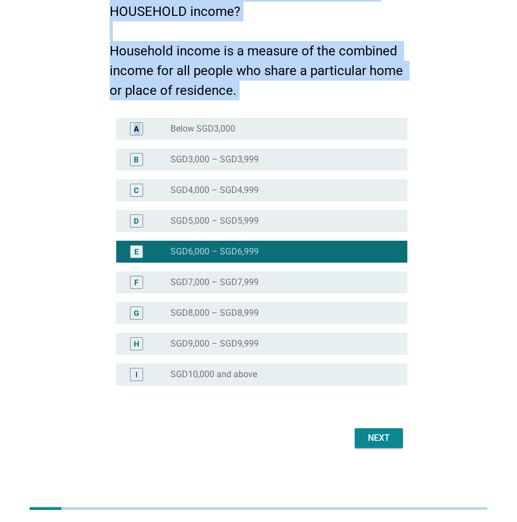 The height and width of the screenshot is (522, 517). I want to click on div: F, so click(137, 282).